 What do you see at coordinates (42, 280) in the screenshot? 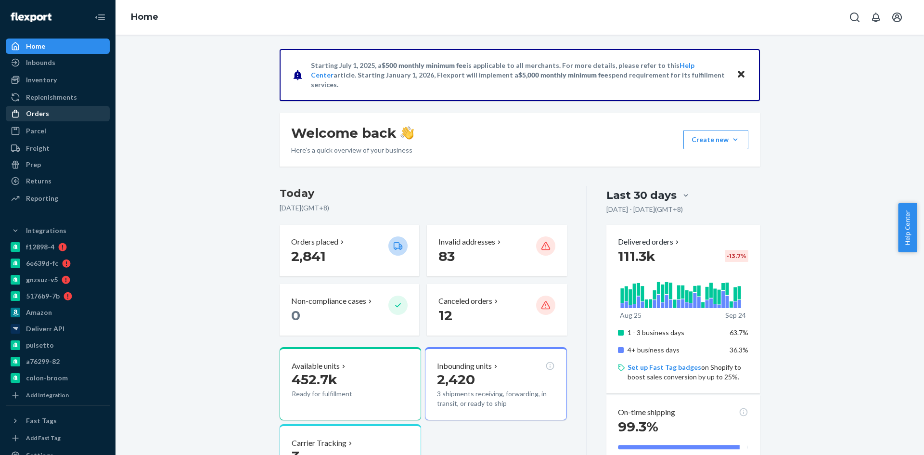
I see `div: gnzsuz-v5` at bounding box center [42, 280].